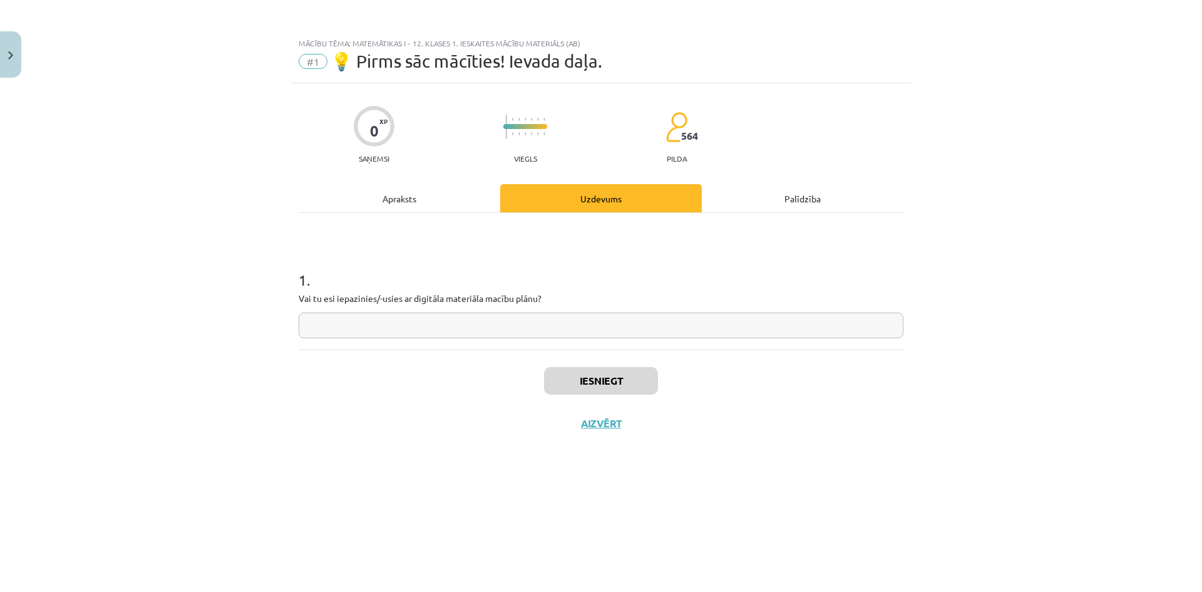 Image resolution: width=1202 pixels, height=592 pixels. What do you see at coordinates (313, 61) in the screenshot?
I see `span: #1` at bounding box center [313, 61].